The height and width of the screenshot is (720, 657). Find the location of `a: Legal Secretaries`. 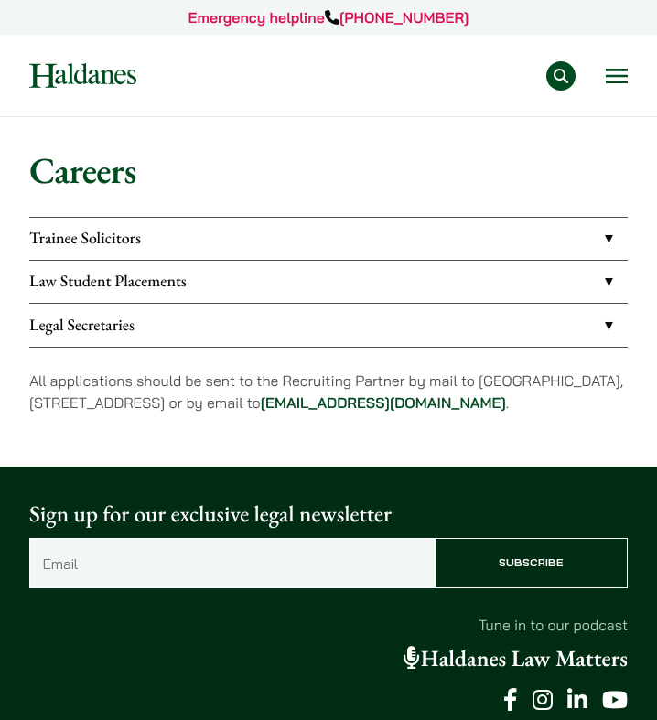

a: Legal Secretaries is located at coordinates (329, 325).